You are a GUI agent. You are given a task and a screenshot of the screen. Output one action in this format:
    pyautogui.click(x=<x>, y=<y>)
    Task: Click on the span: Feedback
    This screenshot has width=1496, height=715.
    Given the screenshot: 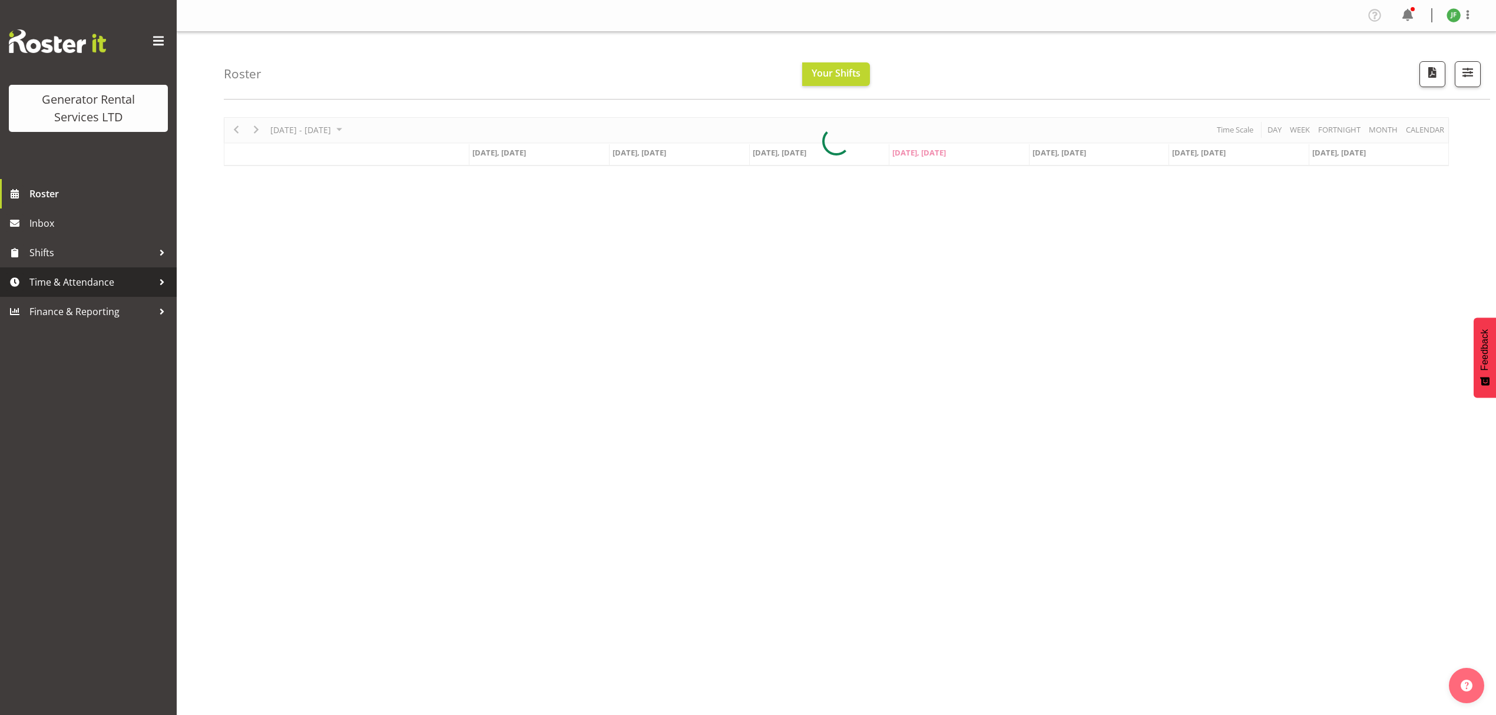 What is the action you would take?
    pyautogui.click(x=1485, y=350)
    